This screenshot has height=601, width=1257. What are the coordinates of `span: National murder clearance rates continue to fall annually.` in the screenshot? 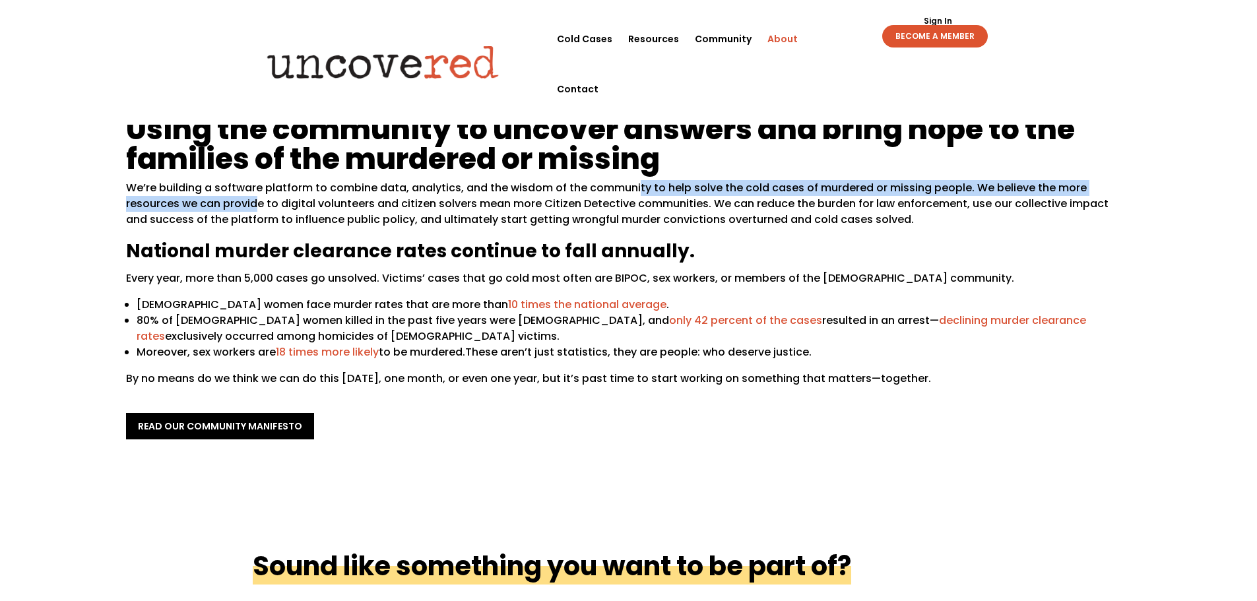 It's located at (410, 251).